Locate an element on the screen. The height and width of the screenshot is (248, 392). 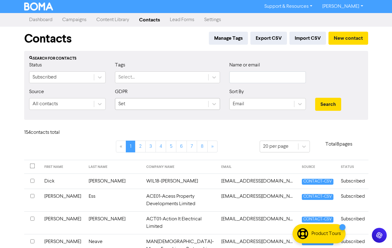
a: Dashboard is located at coordinates (41, 20).